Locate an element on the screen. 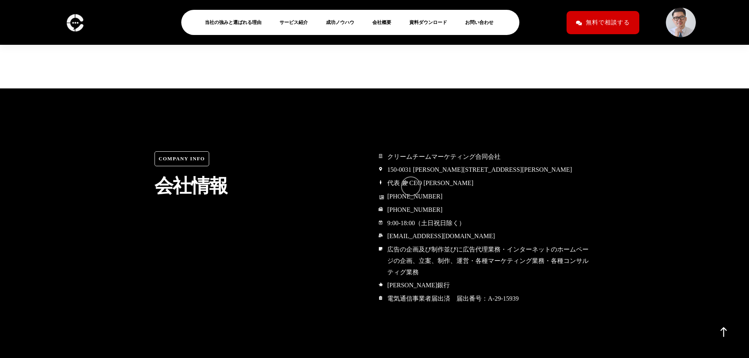  a: 会社概要 is located at coordinates (385, 22).